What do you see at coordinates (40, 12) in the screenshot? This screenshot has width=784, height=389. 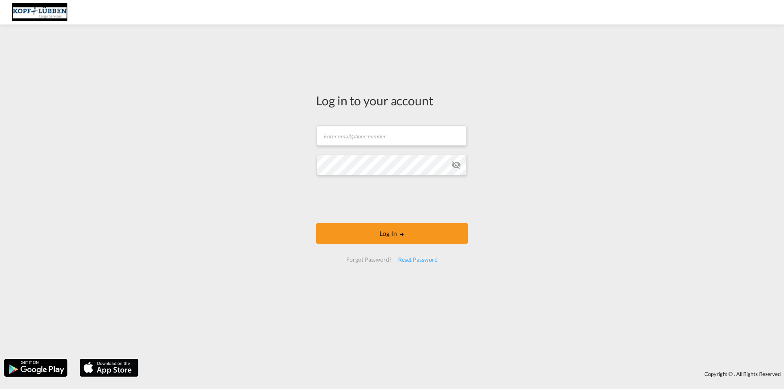 I see `img: 25cf3bb0aafc11ee9c4fdbd399af7748.JPG` at bounding box center [40, 12].